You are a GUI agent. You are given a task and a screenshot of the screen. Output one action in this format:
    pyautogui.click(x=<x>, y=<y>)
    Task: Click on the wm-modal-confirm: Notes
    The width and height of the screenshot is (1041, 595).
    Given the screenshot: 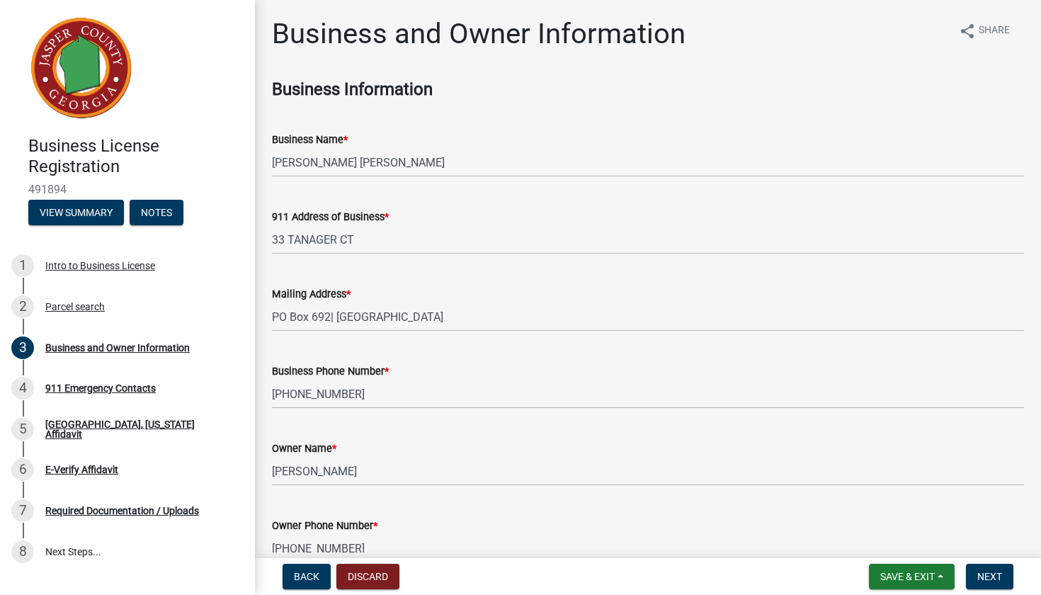 What is the action you would take?
    pyautogui.click(x=157, y=213)
    